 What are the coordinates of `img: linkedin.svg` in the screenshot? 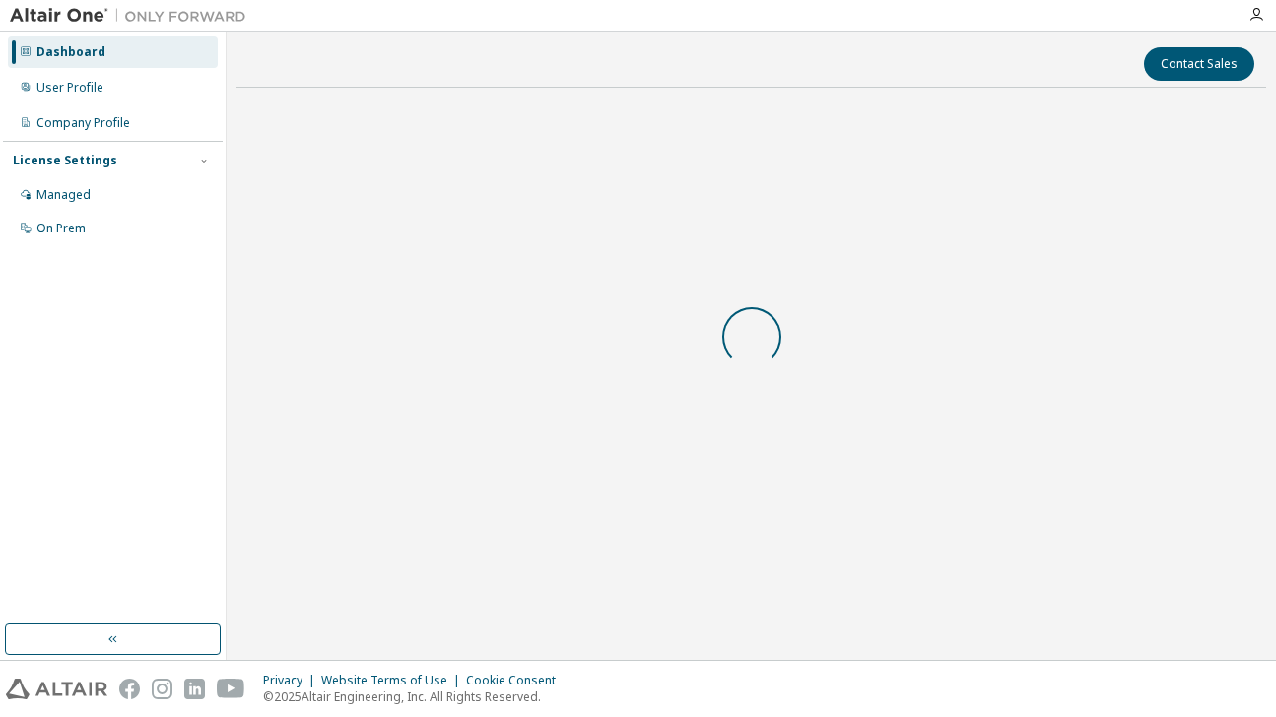 It's located at (194, 689).